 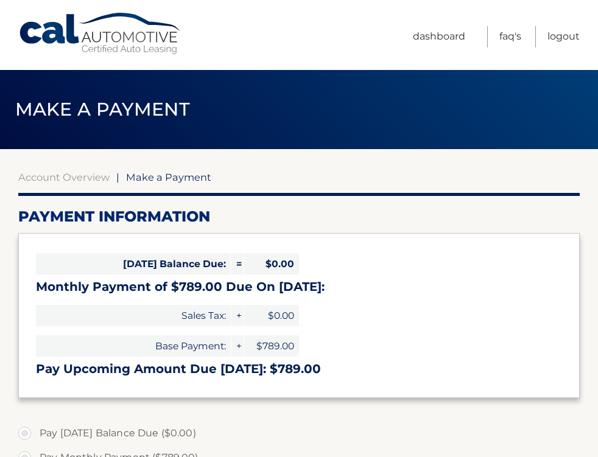 I want to click on a: Dashboard, so click(x=439, y=37).